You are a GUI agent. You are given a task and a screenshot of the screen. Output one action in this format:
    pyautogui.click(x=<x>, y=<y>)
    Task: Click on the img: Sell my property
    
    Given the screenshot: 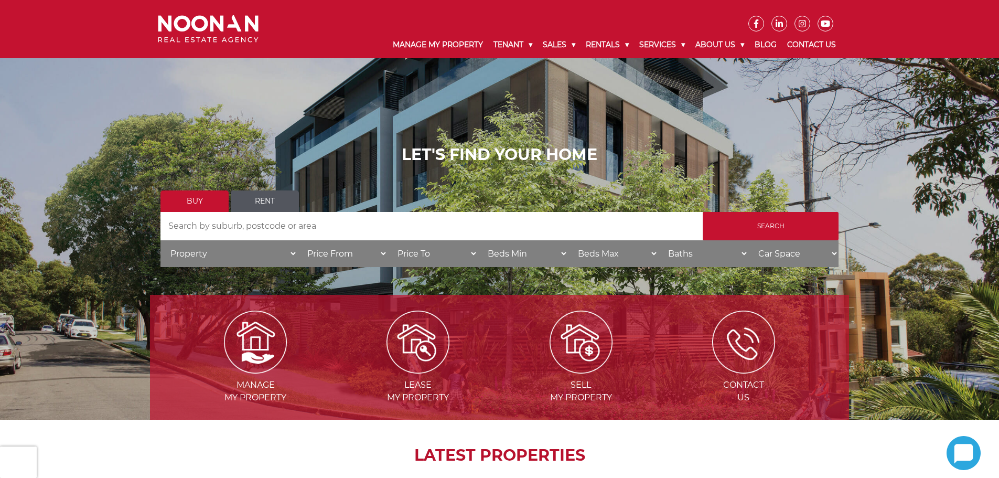 What is the action you would take?
    pyautogui.click(x=581, y=342)
    